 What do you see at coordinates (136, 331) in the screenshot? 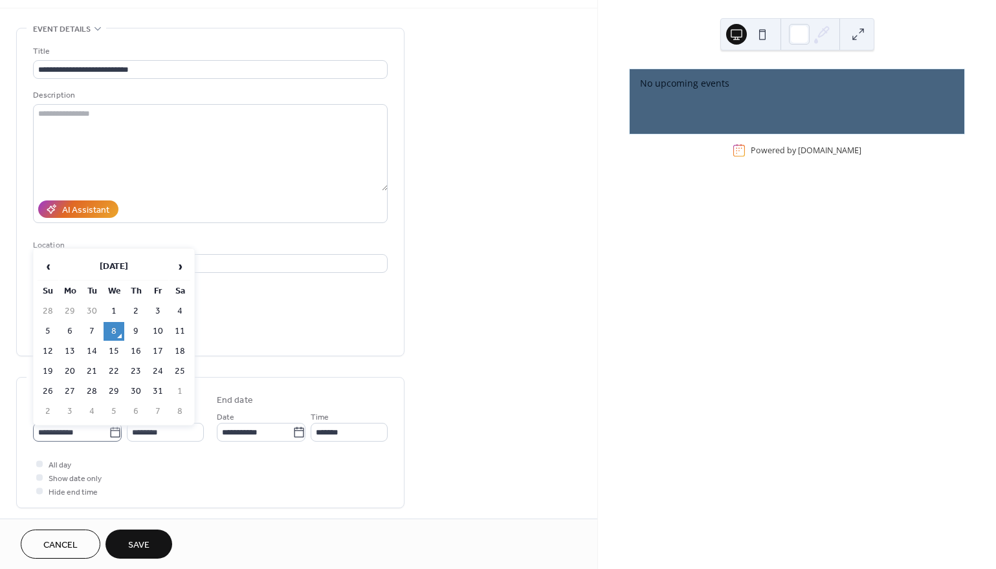
I see `td: 9` at bounding box center [136, 331].